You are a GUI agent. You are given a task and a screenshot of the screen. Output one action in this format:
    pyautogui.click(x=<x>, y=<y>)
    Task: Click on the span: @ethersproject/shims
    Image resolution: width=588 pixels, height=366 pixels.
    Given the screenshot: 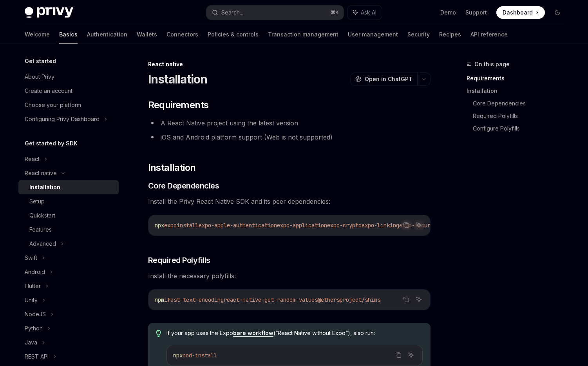 What is the action you would take?
    pyautogui.click(x=349, y=300)
    